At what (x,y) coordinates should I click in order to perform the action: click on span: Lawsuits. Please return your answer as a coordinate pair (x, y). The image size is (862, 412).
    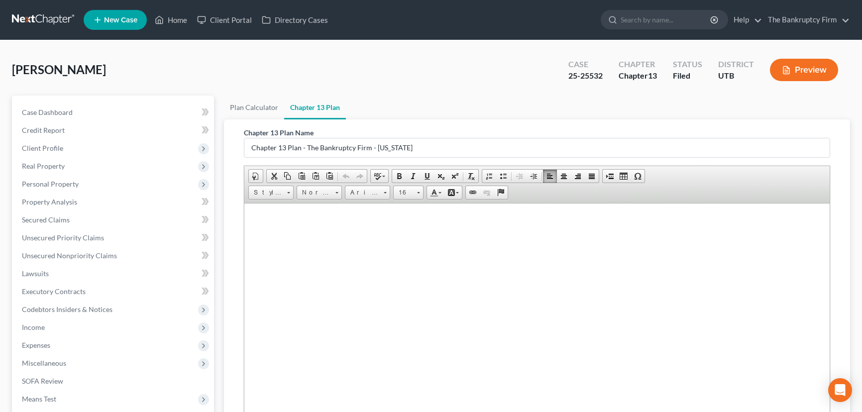
    Looking at the image, I should click on (35, 273).